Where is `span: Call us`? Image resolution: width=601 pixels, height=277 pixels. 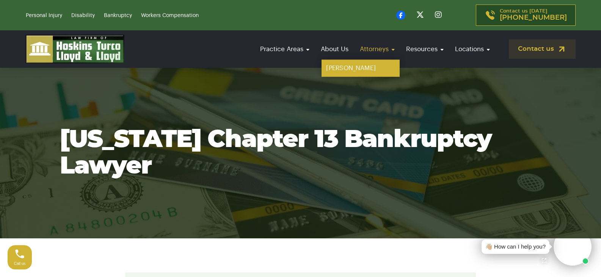 span: Call us is located at coordinates (20, 264).